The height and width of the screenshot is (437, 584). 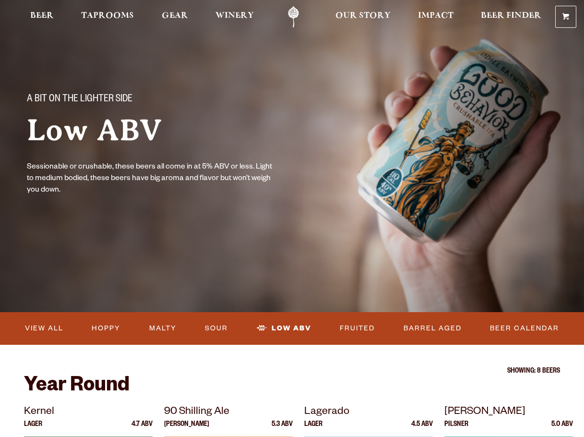 I want to click on a: Beer Calendar, so click(x=524, y=328).